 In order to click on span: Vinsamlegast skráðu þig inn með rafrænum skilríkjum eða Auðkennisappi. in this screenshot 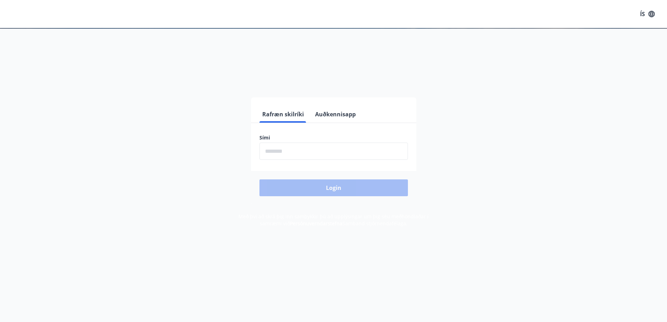, I will do `click(334, 79)`.